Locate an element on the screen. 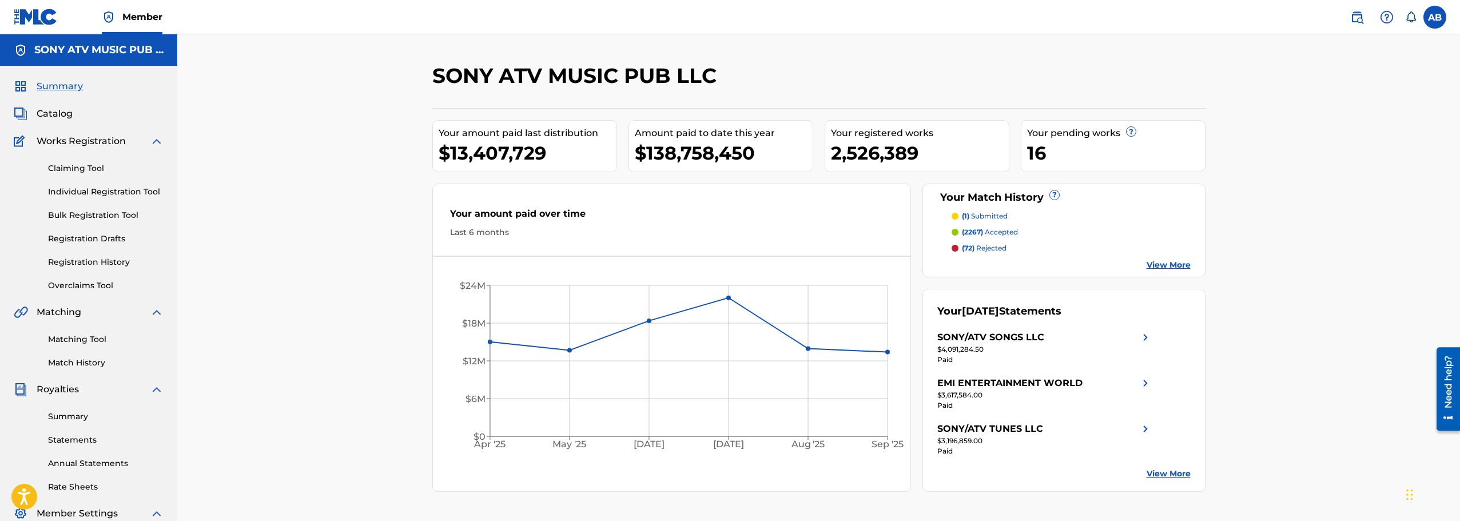 This screenshot has width=1460, height=521. a: (72) rejected is located at coordinates (1071, 248).